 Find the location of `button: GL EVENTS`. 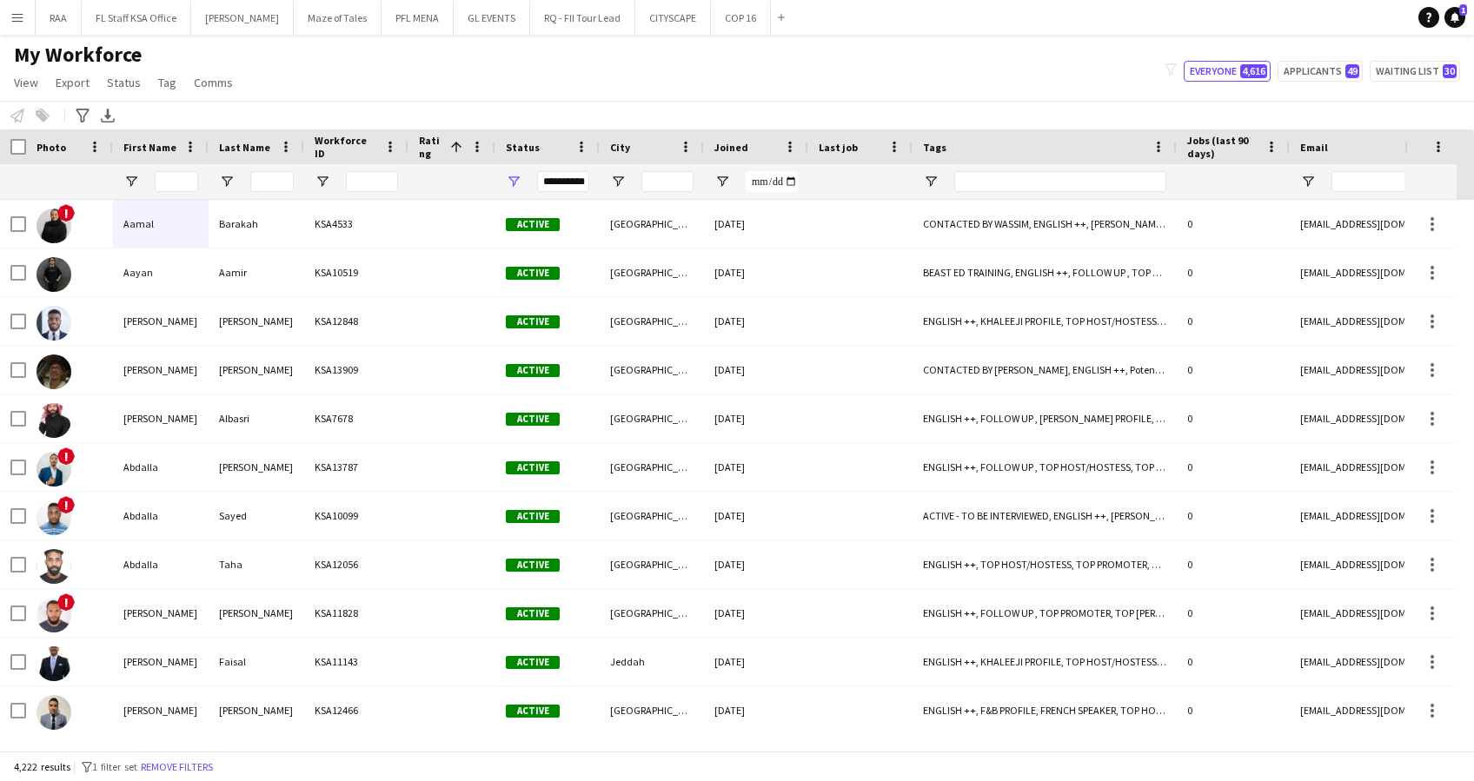

button: GL EVENTS is located at coordinates (492, 17).